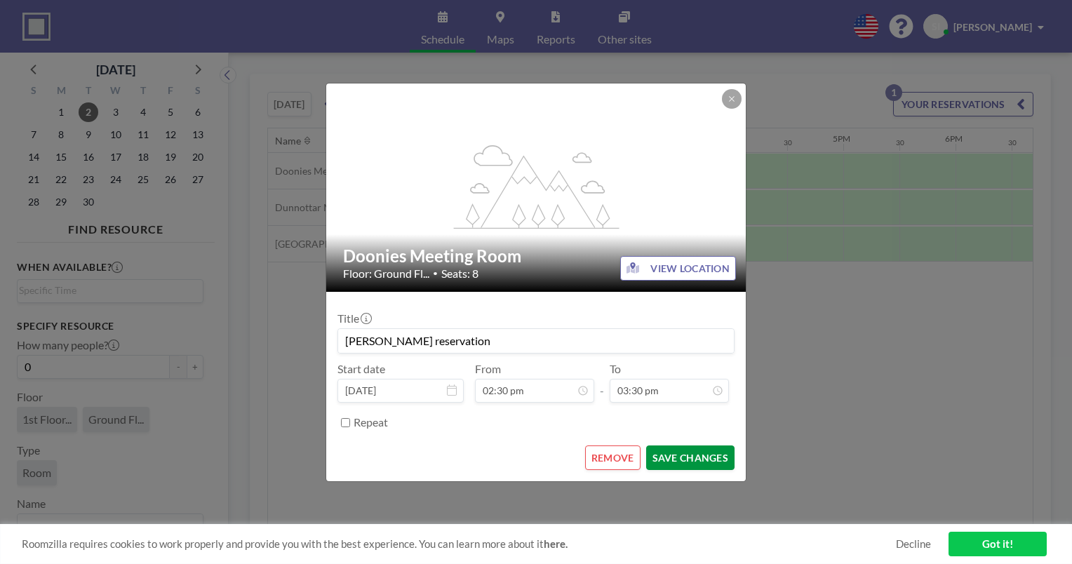 This screenshot has width=1072, height=564. I want to click on label: To, so click(615, 369).